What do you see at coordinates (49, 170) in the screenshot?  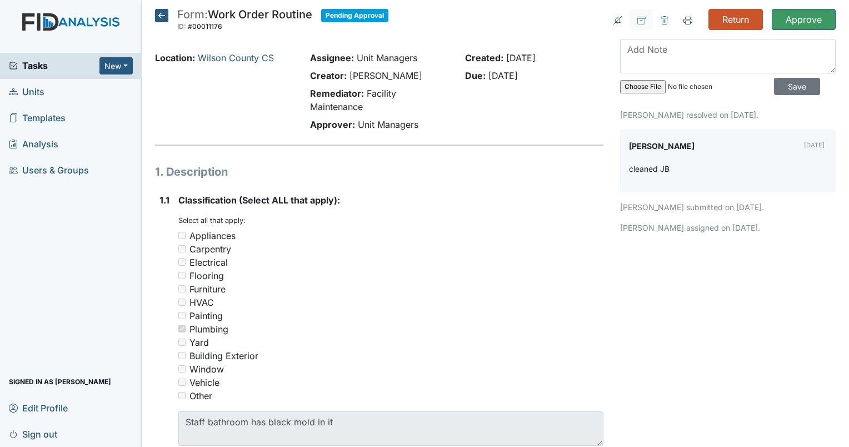 I see `span: Users & Groups` at bounding box center [49, 170].